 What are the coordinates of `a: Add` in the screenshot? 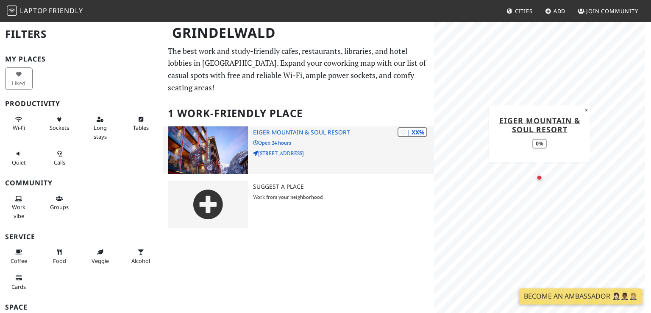 It's located at (555, 11).